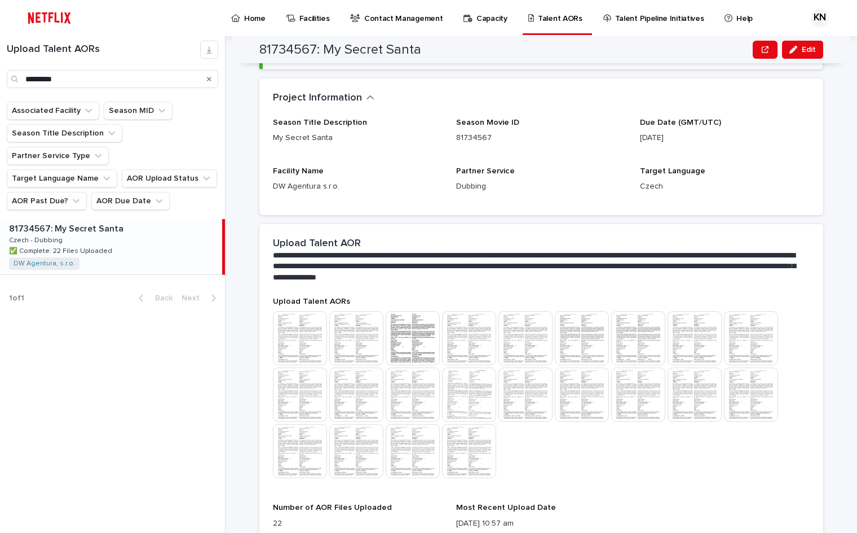 This screenshot has width=857, height=533. Describe the element at coordinates (201, 298) in the screenshot. I see `button: Next` at that location.